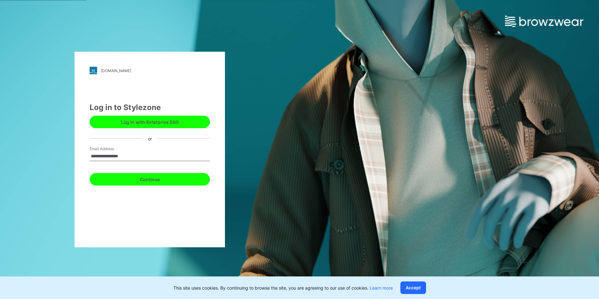 The width and height of the screenshot is (599, 299). Describe the element at coordinates (283, 288) in the screenshot. I see `p: This site uses cookies. By continuing to browse the site, you are agreeing to our use of cookies.` at that location.